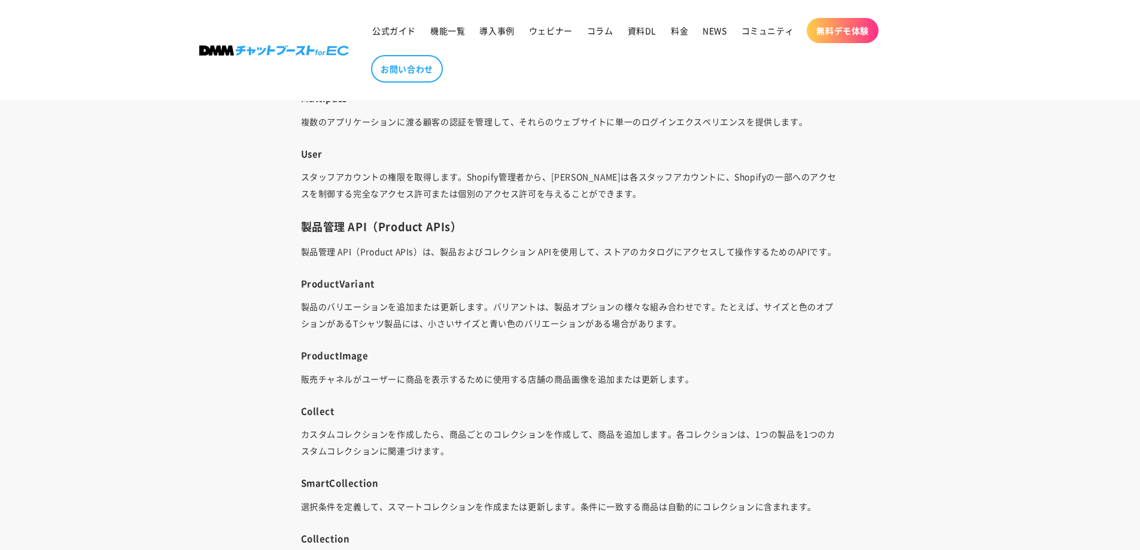 This screenshot has height=550, width=1140. What do you see at coordinates (679, 31) in the screenshot?
I see `a: 料金` at bounding box center [679, 31].